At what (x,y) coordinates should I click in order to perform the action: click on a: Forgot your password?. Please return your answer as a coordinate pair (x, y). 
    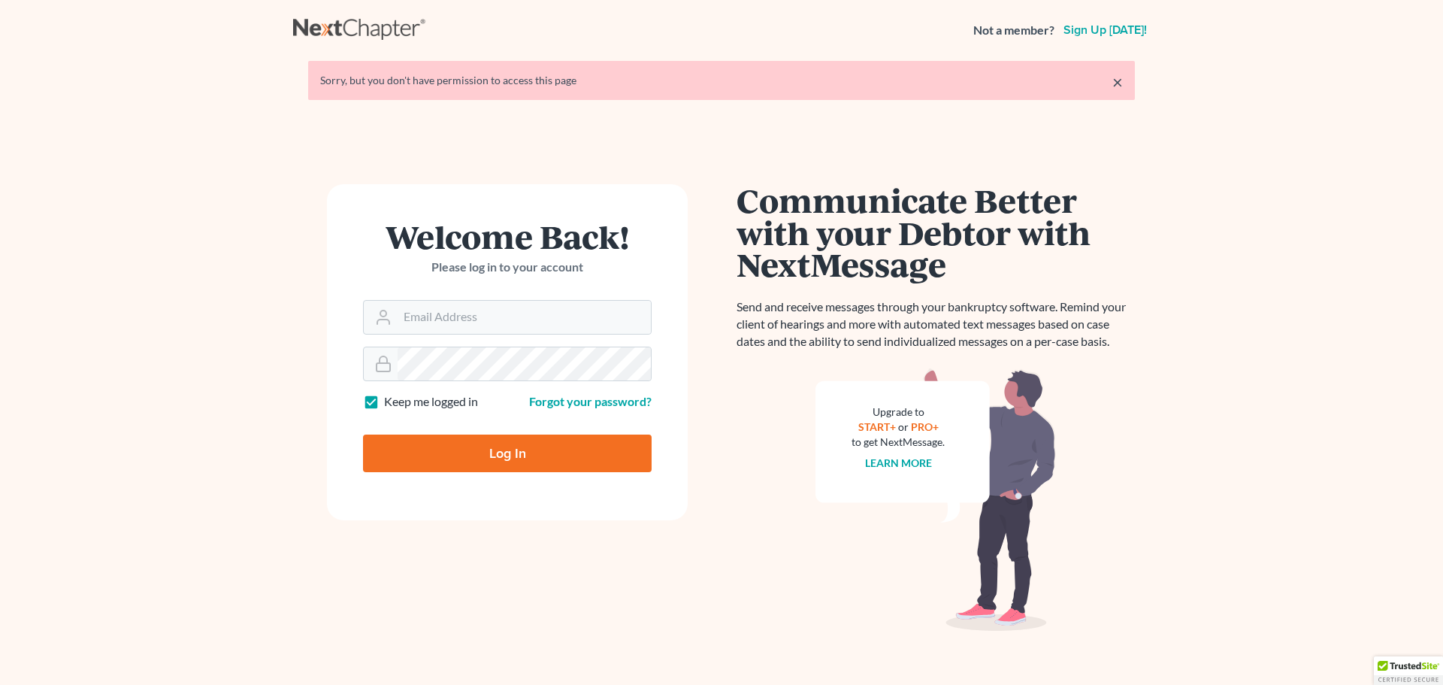
    Looking at the image, I should click on (590, 401).